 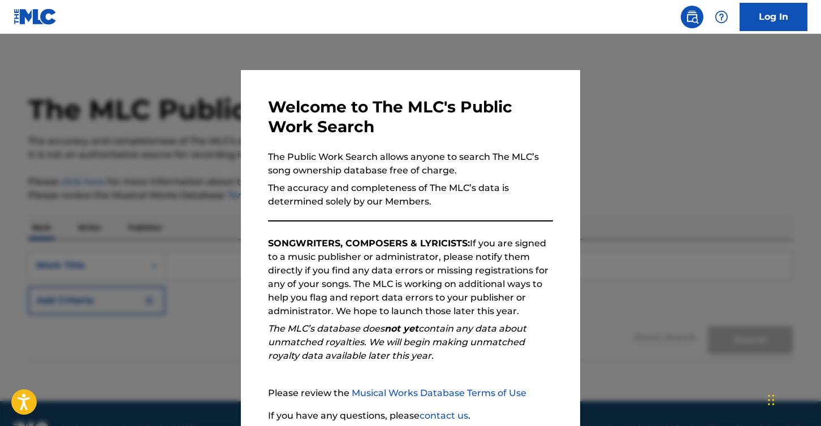 I want to click on em: The MLC’s database does contain any data about unmatched royalties. We will begin making unmatche..., so click(x=397, y=342).